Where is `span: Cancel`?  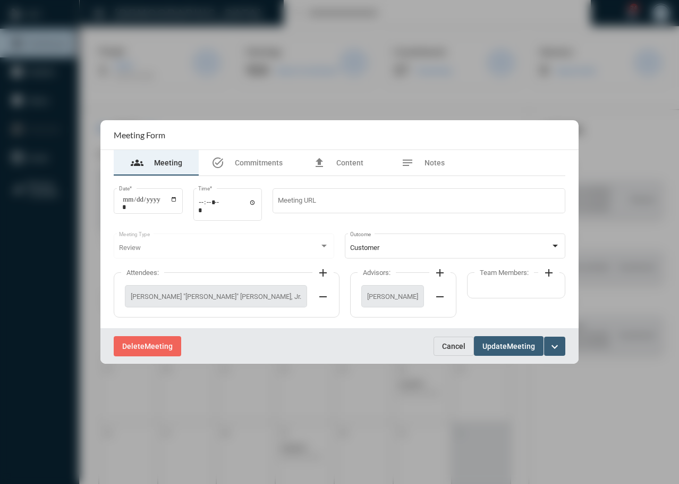
span: Cancel is located at coordinates (454, 346).